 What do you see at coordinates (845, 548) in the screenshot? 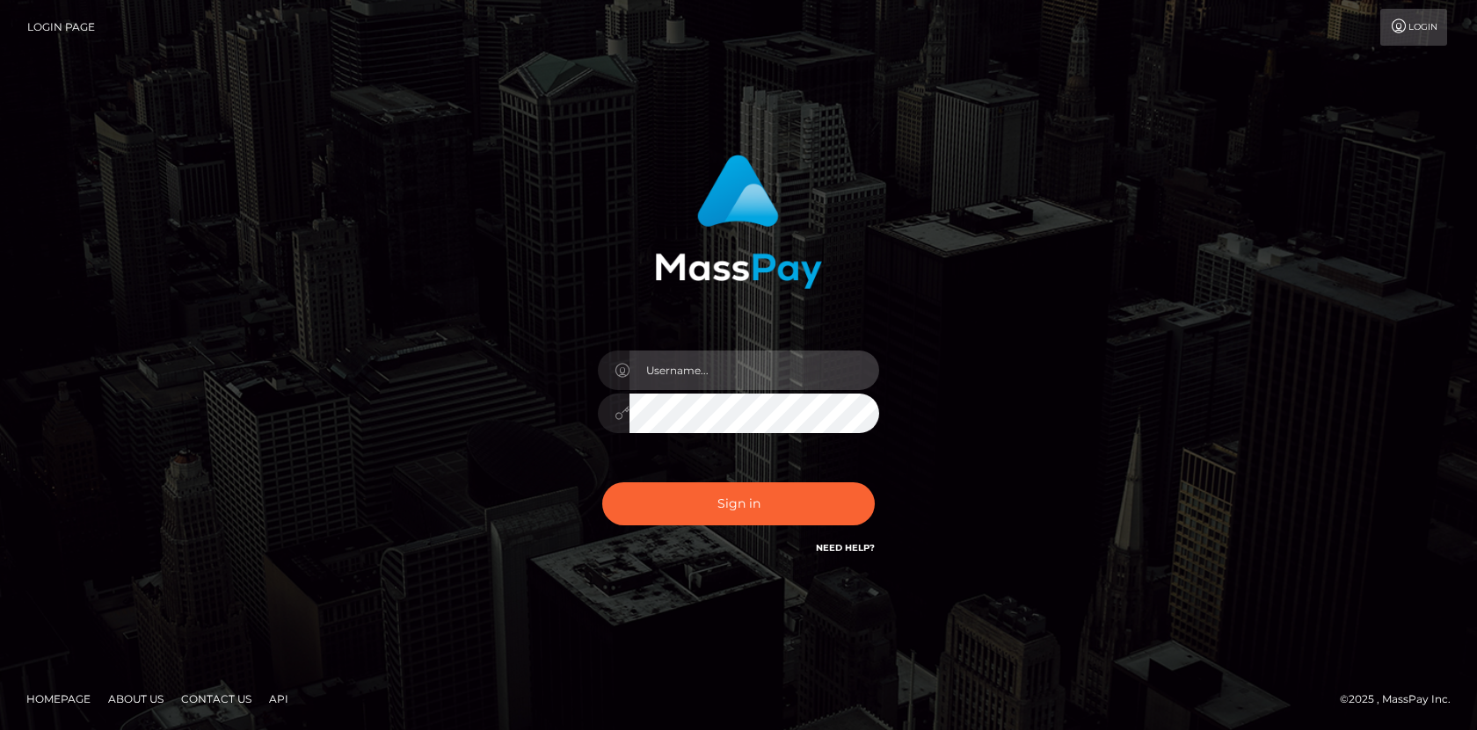
I see `a: Need Help?` at bounding box center [845, 548].